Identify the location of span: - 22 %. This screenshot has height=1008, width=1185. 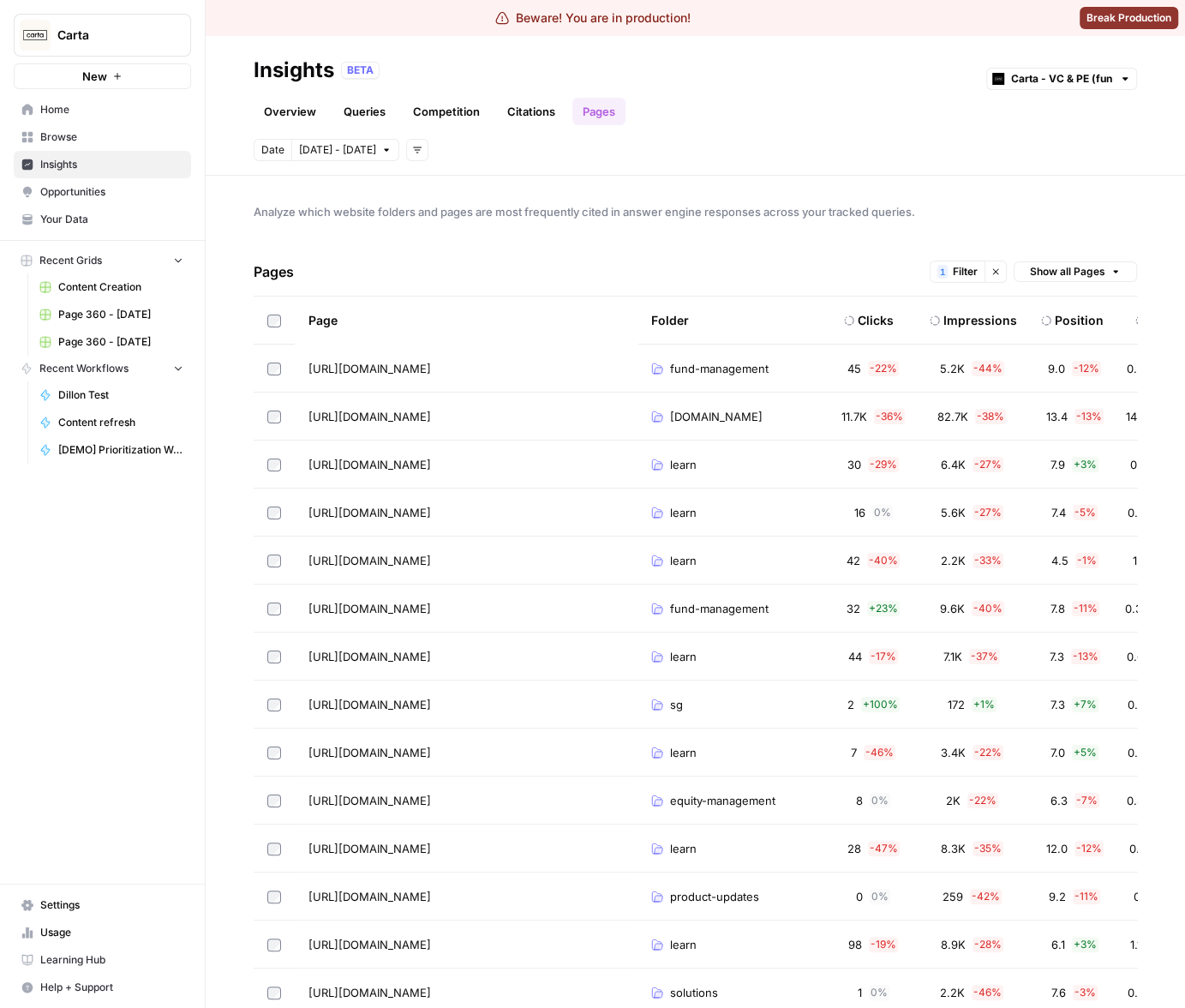
(883, 368).